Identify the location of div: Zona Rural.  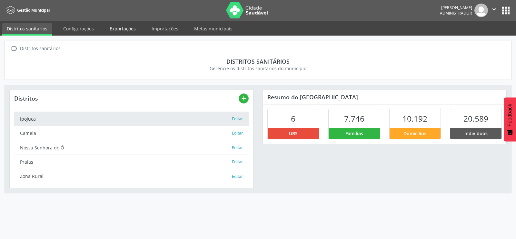
(126, 176).